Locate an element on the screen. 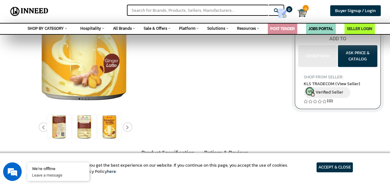 The image size is (390, 184). img: inneed-verified-seller-icon.png is located at coordinates (310, 92).